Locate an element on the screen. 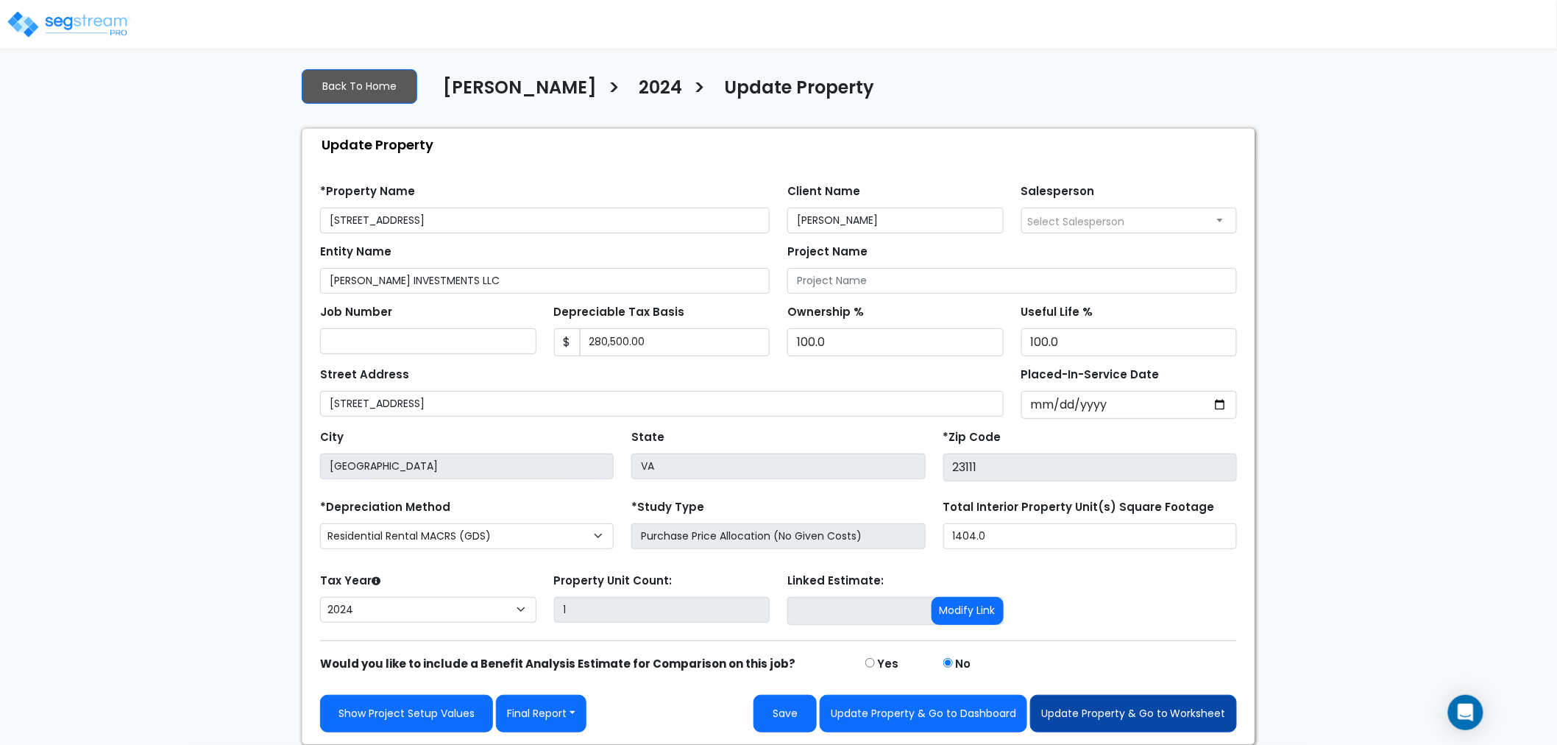 The image size is (1557, 745). input: Entity Name is located at coordinates (545, 280).